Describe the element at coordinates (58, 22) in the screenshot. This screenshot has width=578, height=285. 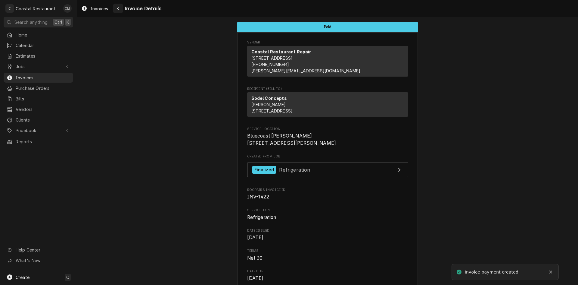
I see `span: Ctrl` at that location.